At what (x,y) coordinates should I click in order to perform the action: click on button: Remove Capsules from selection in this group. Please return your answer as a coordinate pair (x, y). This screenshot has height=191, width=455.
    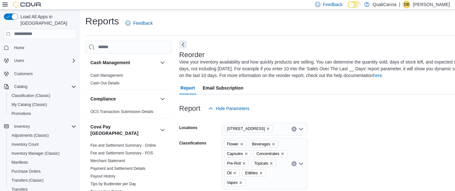
    Looking at the image, I should click on (246, 154).